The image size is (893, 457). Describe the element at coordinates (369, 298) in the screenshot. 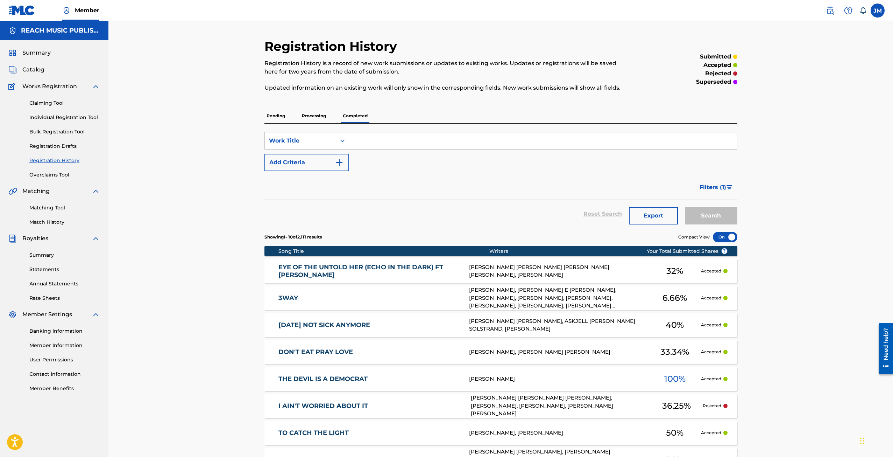

I see `a: 3WAY` at that location.